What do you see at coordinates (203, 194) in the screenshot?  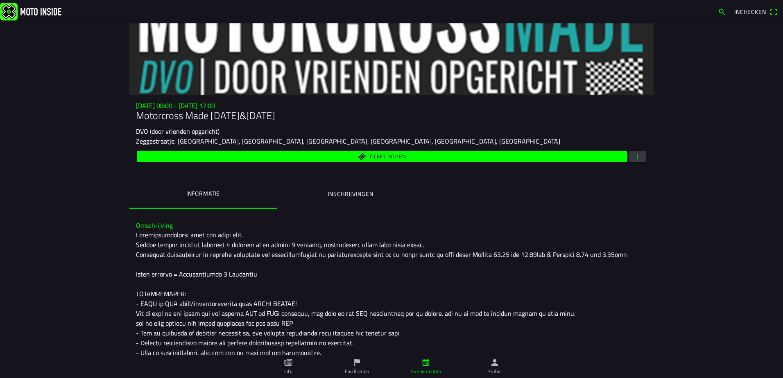 I see `ion-label: Informatie` at bounding box center [203, 194].